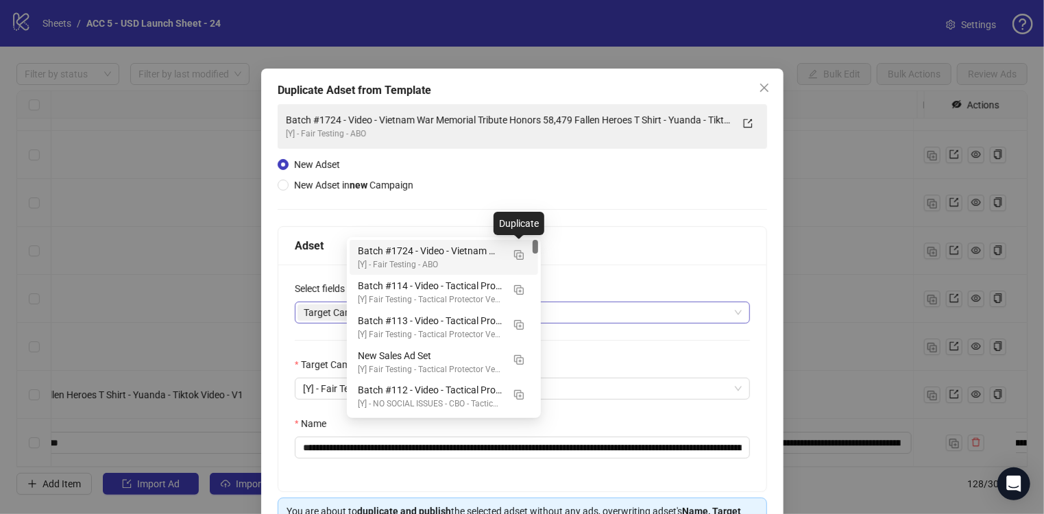  What do you see at coordinates (443, 431) in the screenshot?
I see `div: Batch #111 - Image - Straw Cowboy Hat - Yuanda - August 17` at bounding box center [443, 431].